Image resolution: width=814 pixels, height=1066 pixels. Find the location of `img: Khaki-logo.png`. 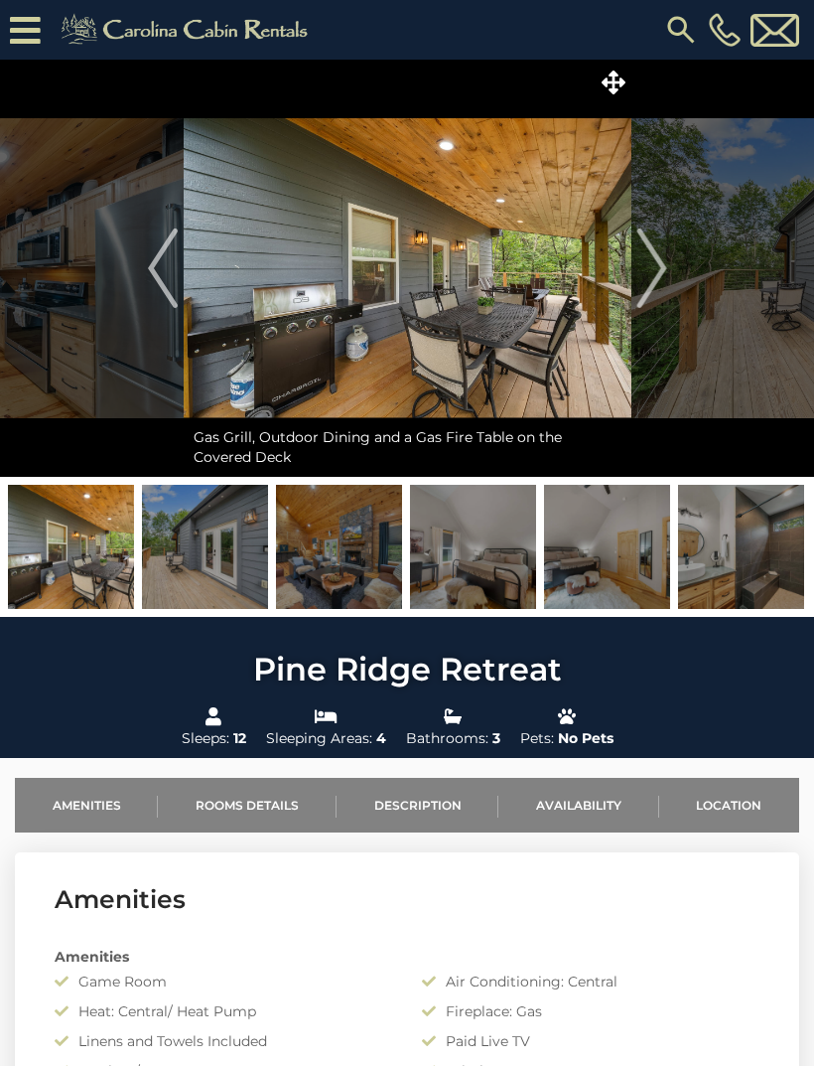

img: Khaki-logo.png is located at coordinates (188, 30).